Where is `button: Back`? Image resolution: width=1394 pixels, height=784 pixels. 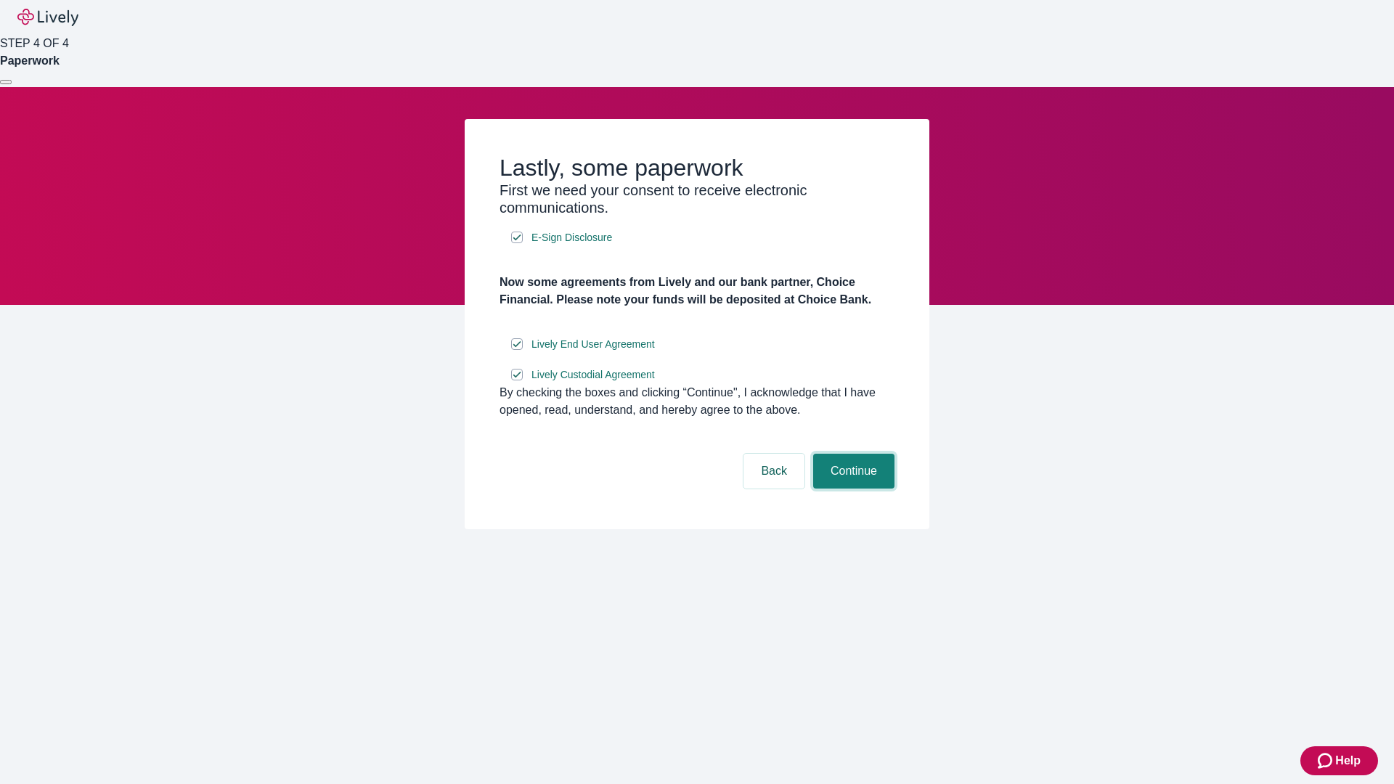
button: Back is located at coordinates (774, 471).